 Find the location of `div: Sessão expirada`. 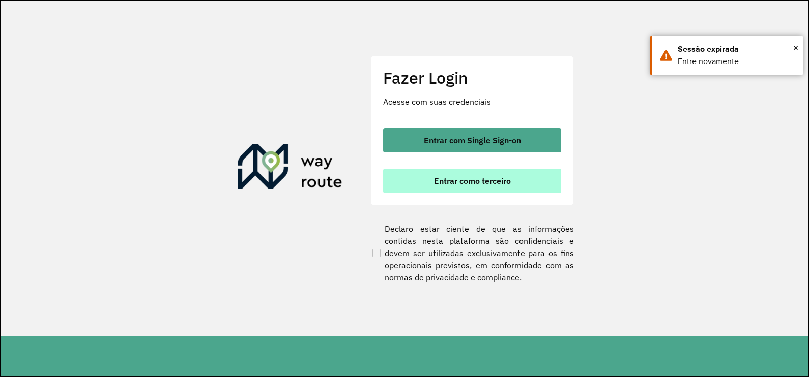

div: Sessão expirada is located at coordinates (736, 49).